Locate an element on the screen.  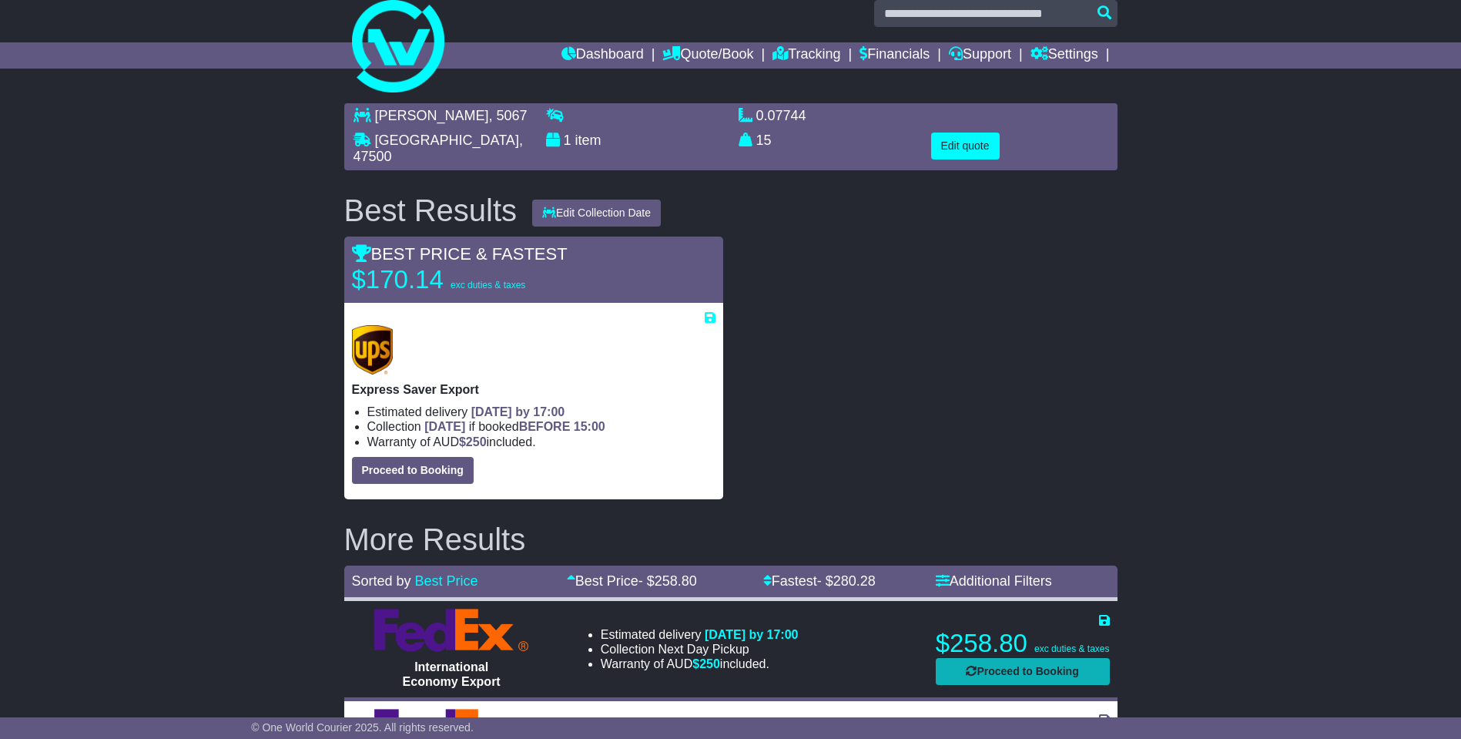
span: 1 is located at coordinates (568, 140).